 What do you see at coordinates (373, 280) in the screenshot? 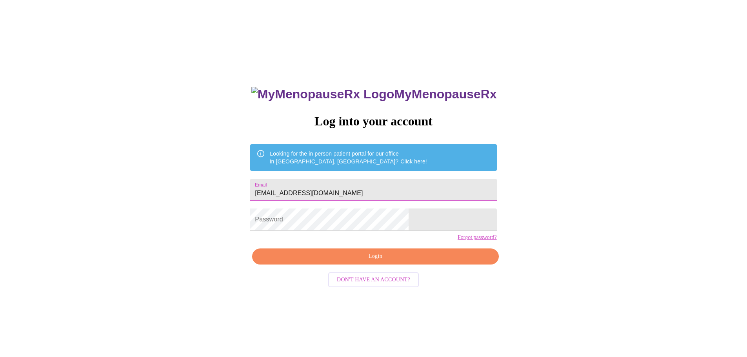
I see `span: Don't have an account?` at bounding box center [373, 280].